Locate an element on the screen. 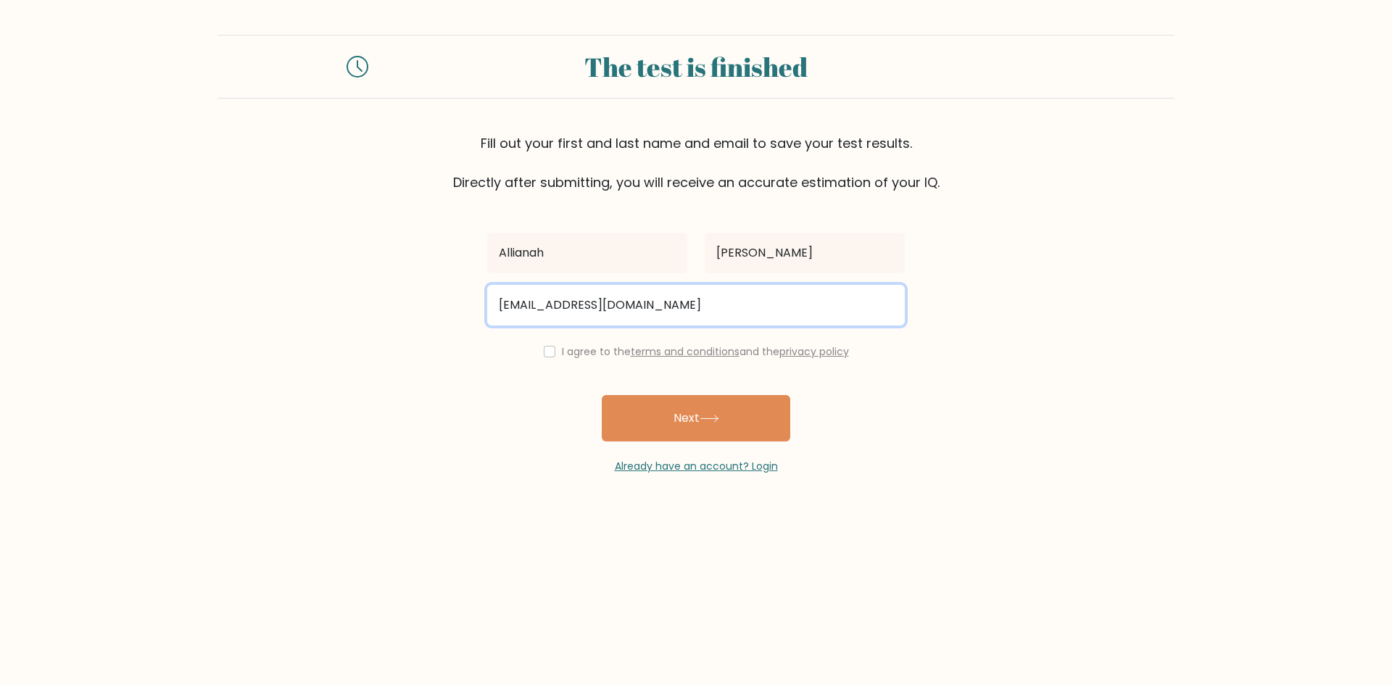 Image resolution: width=1392 pixels, height=685 pixels. input: Last name is located at coordinates (804, 253).